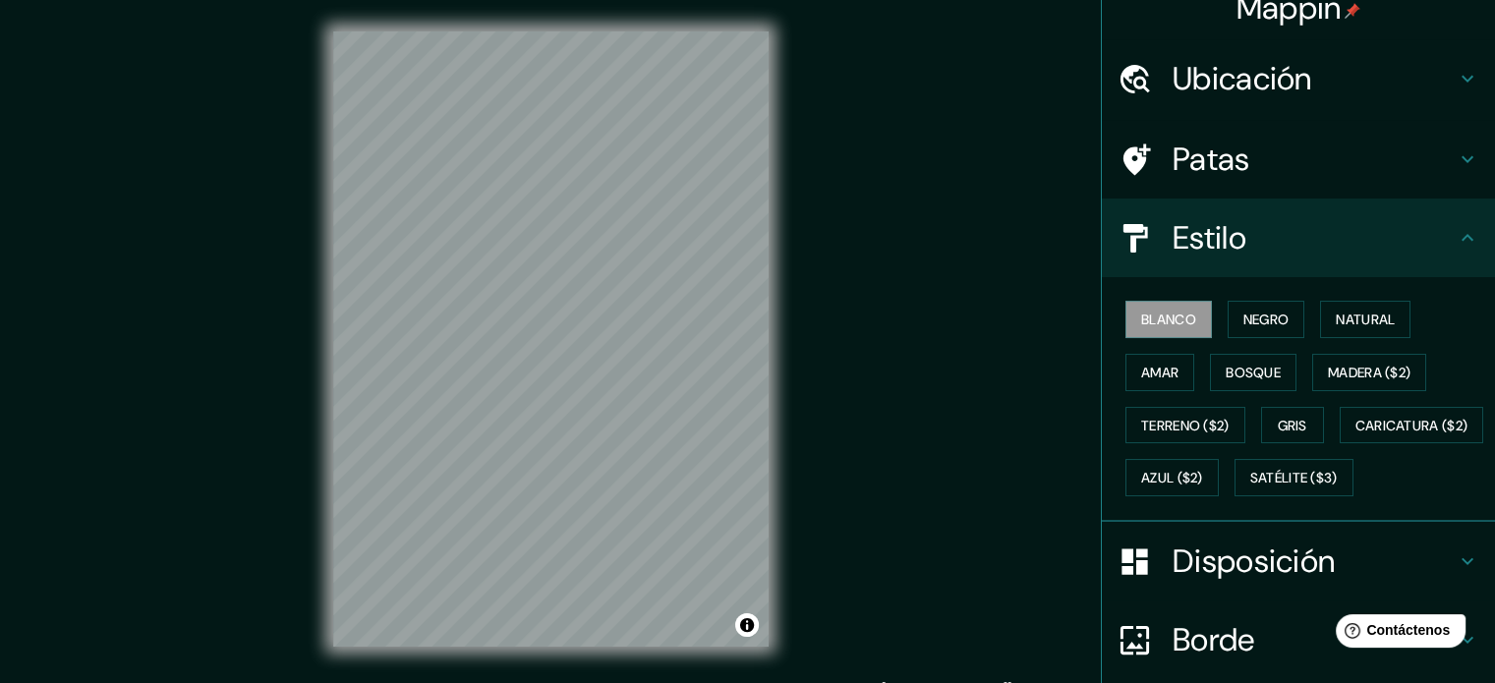  I want to click on button: Satélite ($3), so click(1293, 478).